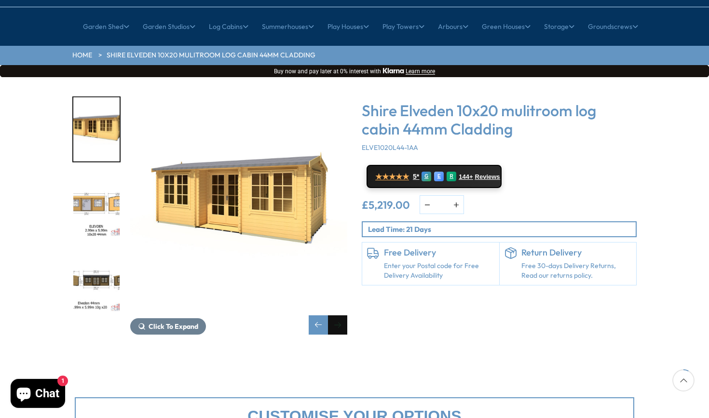  Describe the element at coordinates (576, 271) in the screenshot. I see `p: Free 30-days Delivery Returns, Read our returns policy.` at that location.